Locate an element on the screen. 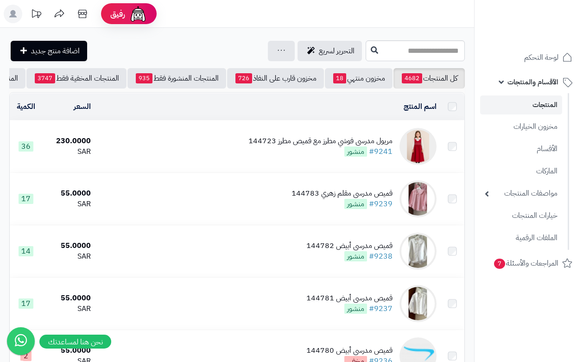 The width and height of the screenshot is (583, 362). span: الأقسام والمنتجات is located at coordinates (533, 82).